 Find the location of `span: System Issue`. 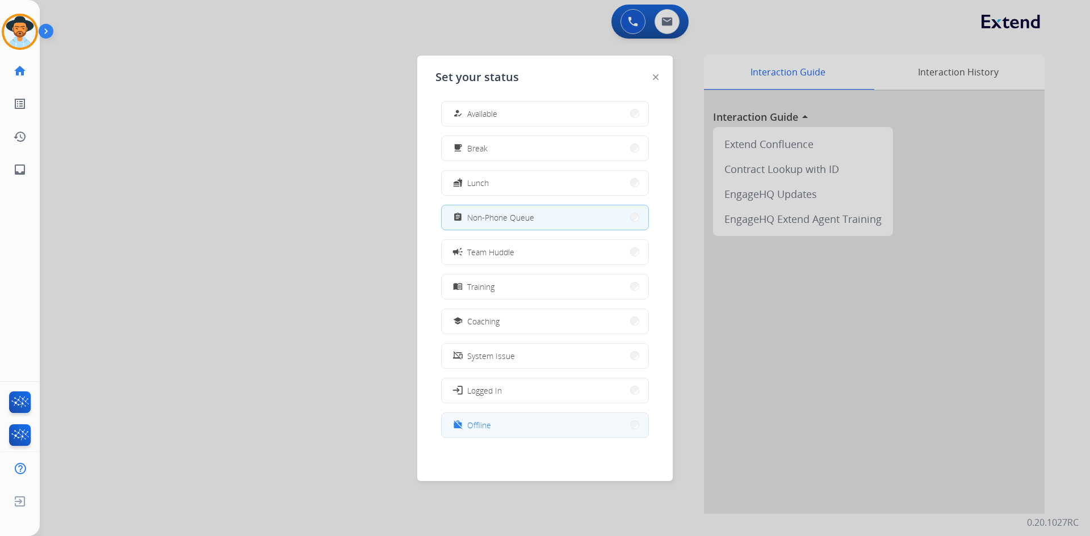

span: System Issue is located at coordinates (491, 356).